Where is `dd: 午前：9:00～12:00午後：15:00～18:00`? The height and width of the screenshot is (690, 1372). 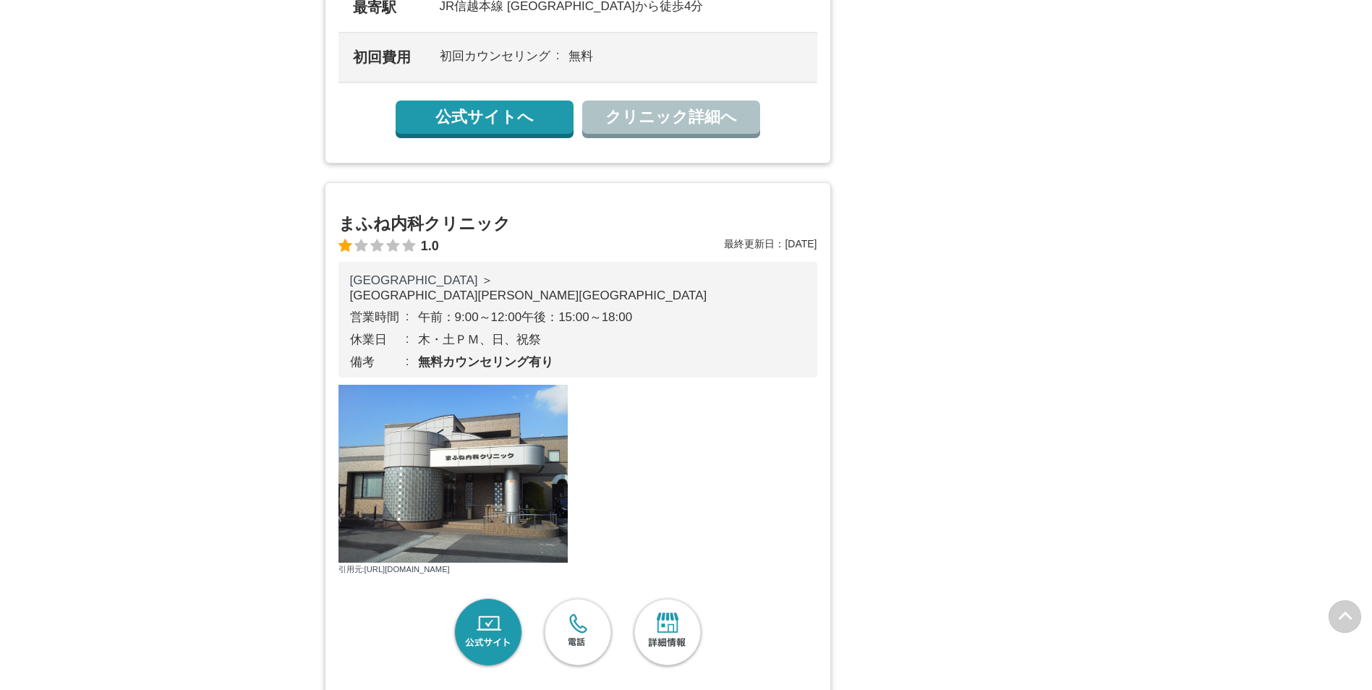 dd: 午前：9:00～12:00午後：15:00～18:00 is located at coordinates (525, 317).